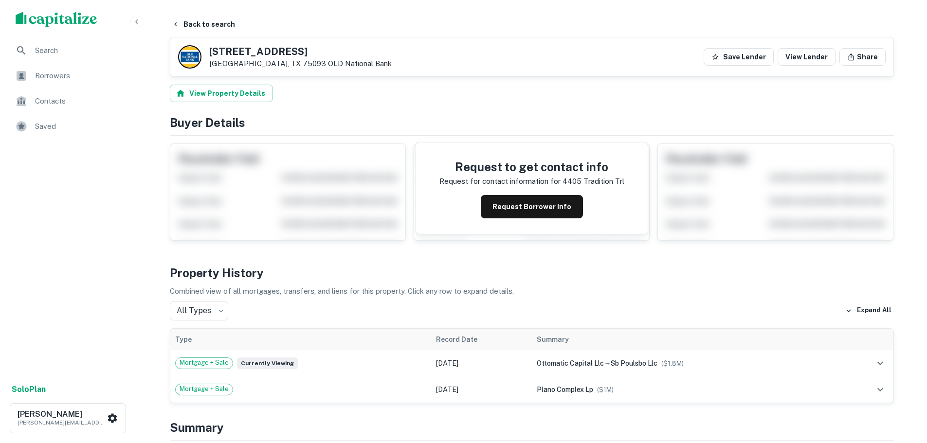 Image resolution: width=927 pixels, height=443 pixels. What do you see at coordinates (532, 207) in the screenshot?
I see `button: Request Borrower Info` at bounding box center [532, 207].